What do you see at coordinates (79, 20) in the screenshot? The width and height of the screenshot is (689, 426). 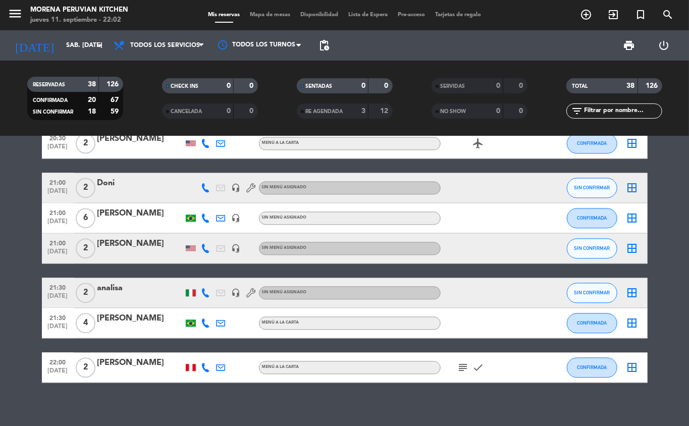 I see `div: jueves 11. septiembre - 22:02` at bounding box center [79, 20].